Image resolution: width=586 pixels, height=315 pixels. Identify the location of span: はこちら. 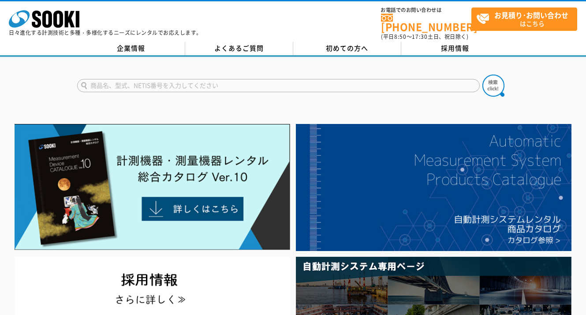
(526, 19).